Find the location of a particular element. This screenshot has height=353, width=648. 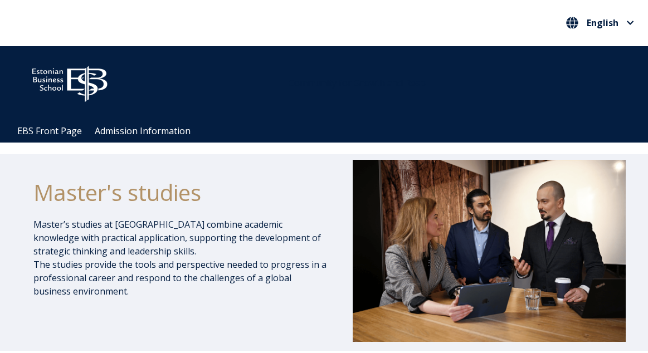

button: English is located at coordinates (600, 23).